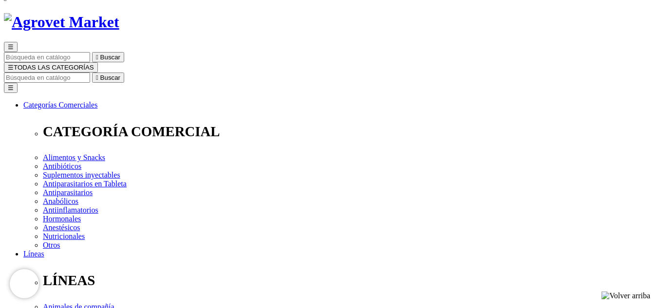 This screenshot has width=658, height=308. Describe the element at coordinates (85, 184) in the screenshot. I see `a: Antiparasitarios en Tableta` at that location.